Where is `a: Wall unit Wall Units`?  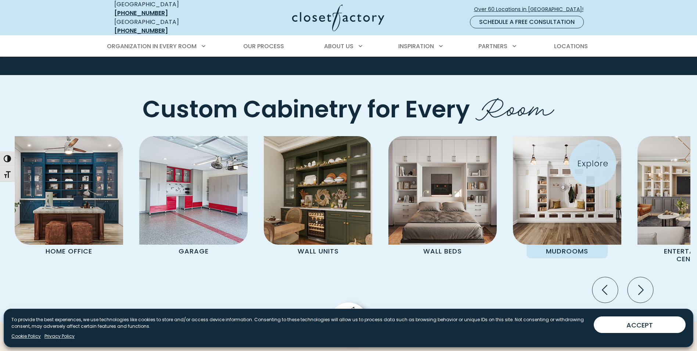
a: Wall unit Wall Units is located at coordinates (318, 197).